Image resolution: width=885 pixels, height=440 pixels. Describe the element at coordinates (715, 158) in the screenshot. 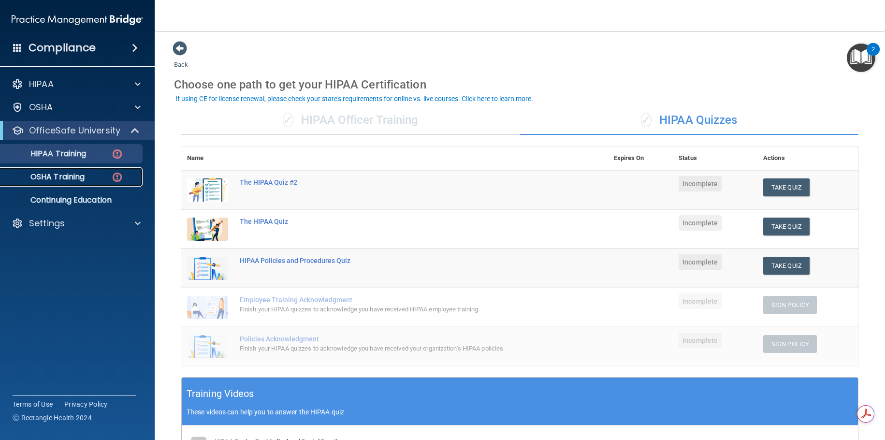

I see `th: Status` at that location.